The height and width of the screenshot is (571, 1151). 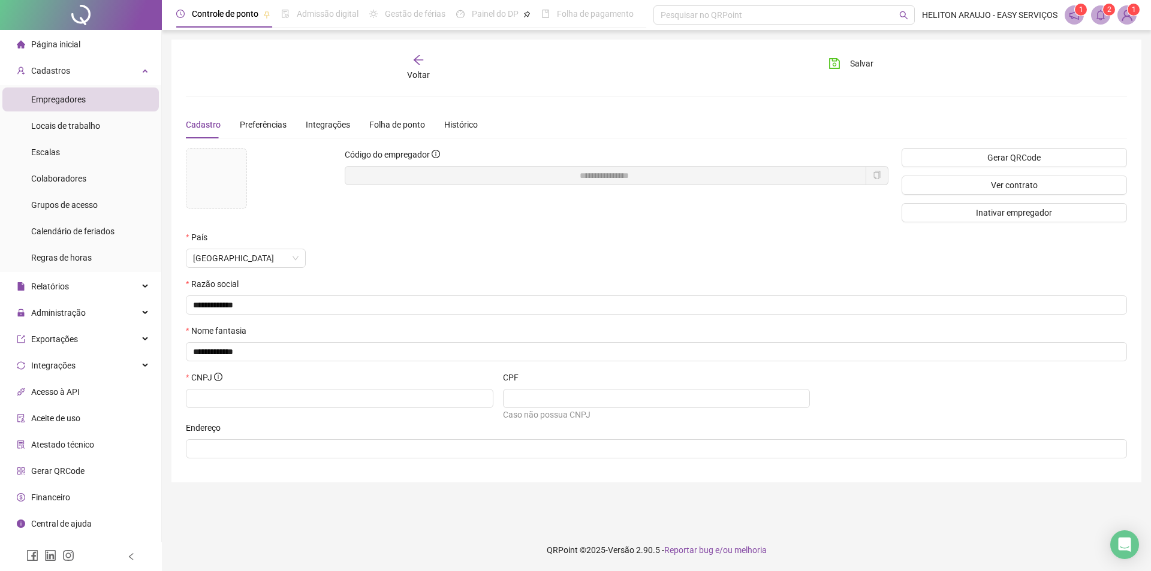 What do you see at coordinates (131, 557) in the screenshot?
I see `span: left` at bounding box center [131, 557].